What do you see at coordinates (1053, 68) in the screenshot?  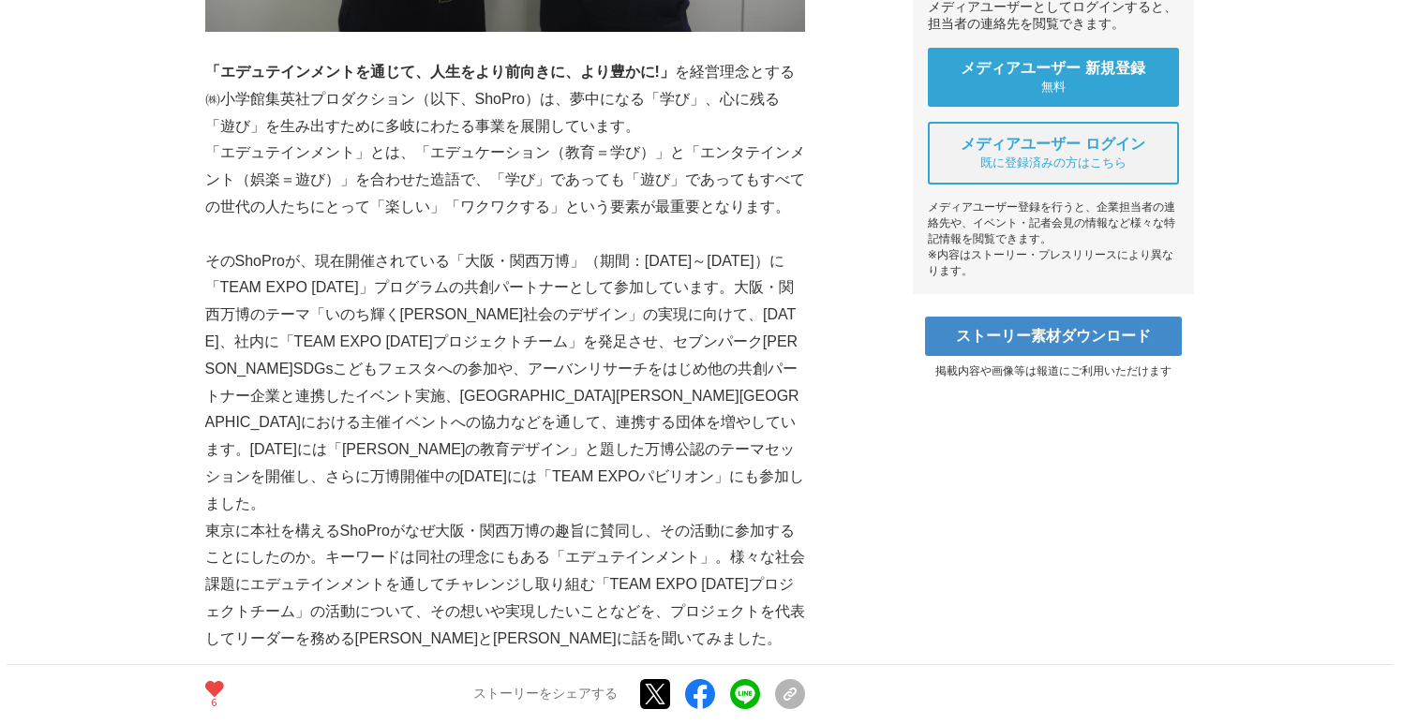 I see `span: メディアユーザー 新規登録` at bounding box center [1053, 68].